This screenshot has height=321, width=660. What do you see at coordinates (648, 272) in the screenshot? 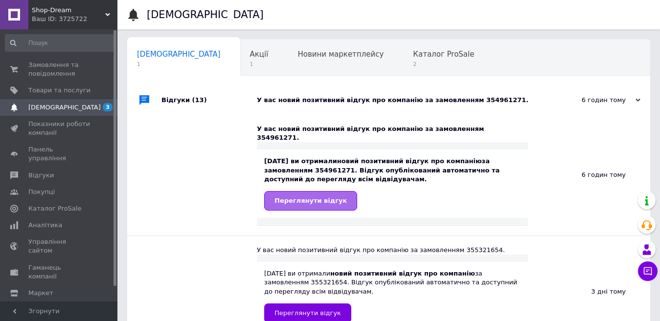
I see `button: Чат з покупцем` at bounding box center [648, 272].